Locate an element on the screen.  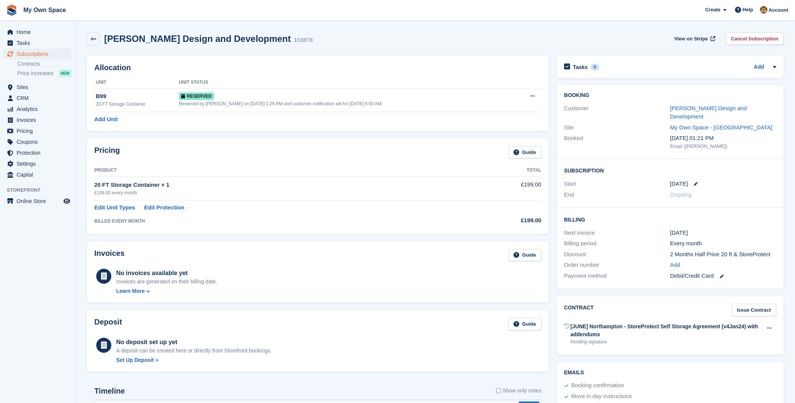
a: View on Stripe is located at coordinates (694, 38).